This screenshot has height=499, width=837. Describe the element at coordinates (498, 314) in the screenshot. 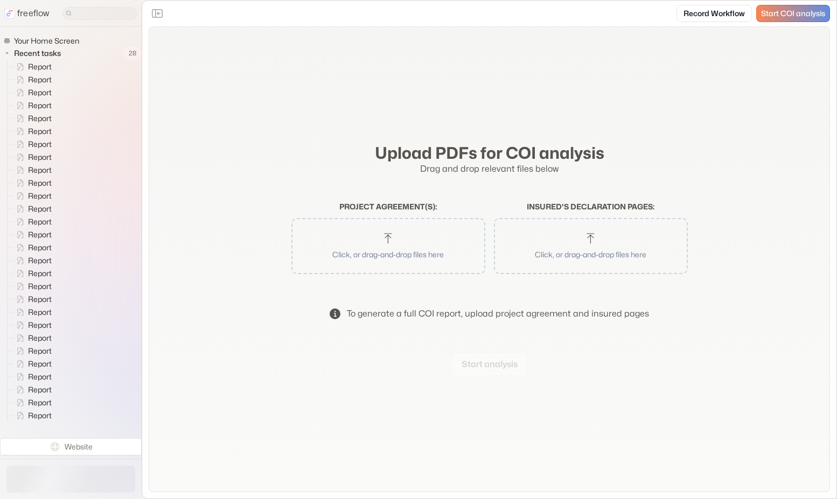

I see `div: To generate a full COI report, upload project agreement and insured pages` at that location.